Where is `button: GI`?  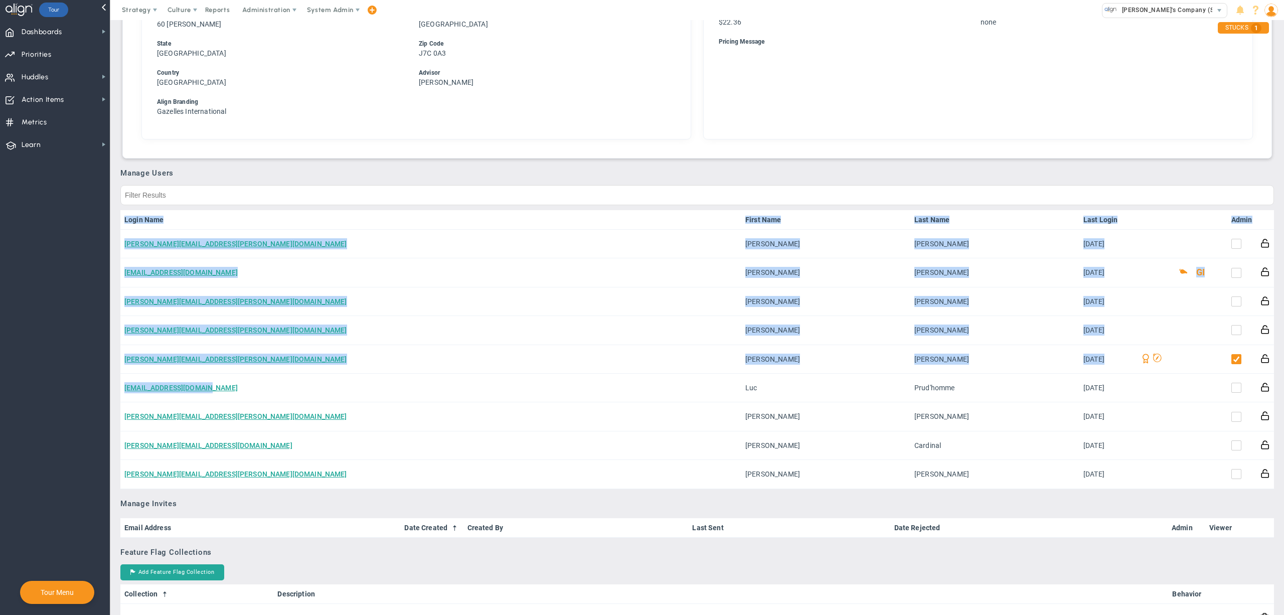 button: GI is located at coordinates (1200, 272).